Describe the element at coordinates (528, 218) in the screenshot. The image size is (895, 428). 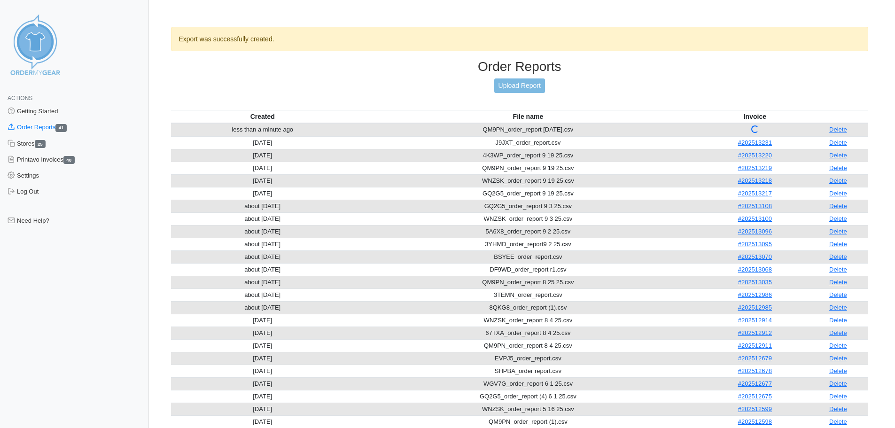
I see `td: WNZSK_order_report 9 3 25.csv` at that location.